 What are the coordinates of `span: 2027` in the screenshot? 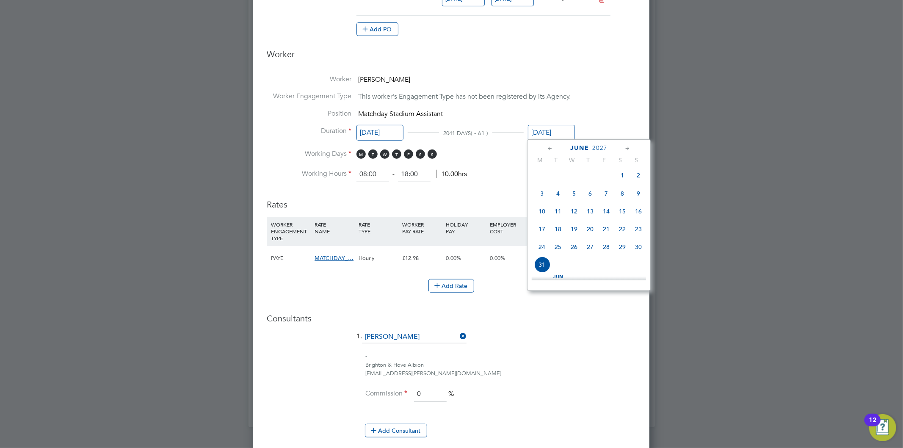 It's located at (600, 148).